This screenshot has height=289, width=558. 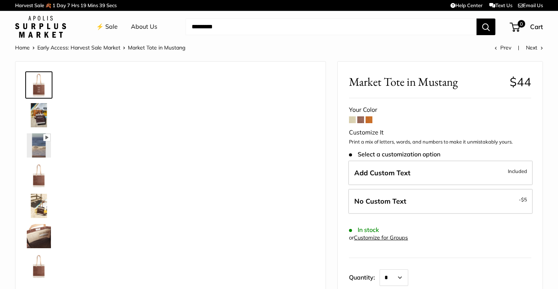 I want to click on span: In stock, so click(x=364, y=229).